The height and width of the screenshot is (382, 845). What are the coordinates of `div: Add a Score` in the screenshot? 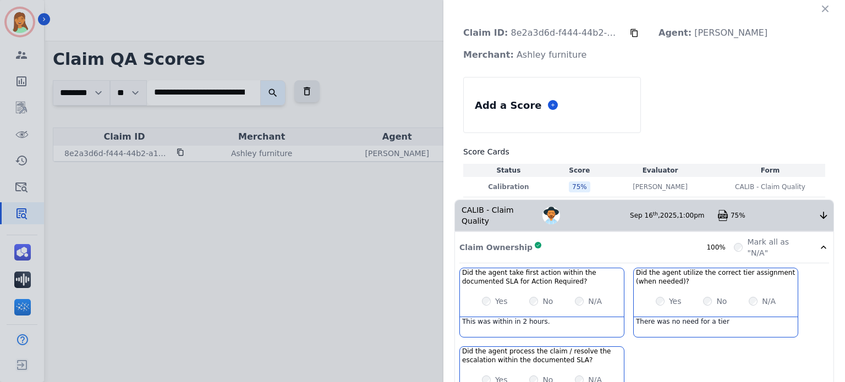 It's located at (507, 105).